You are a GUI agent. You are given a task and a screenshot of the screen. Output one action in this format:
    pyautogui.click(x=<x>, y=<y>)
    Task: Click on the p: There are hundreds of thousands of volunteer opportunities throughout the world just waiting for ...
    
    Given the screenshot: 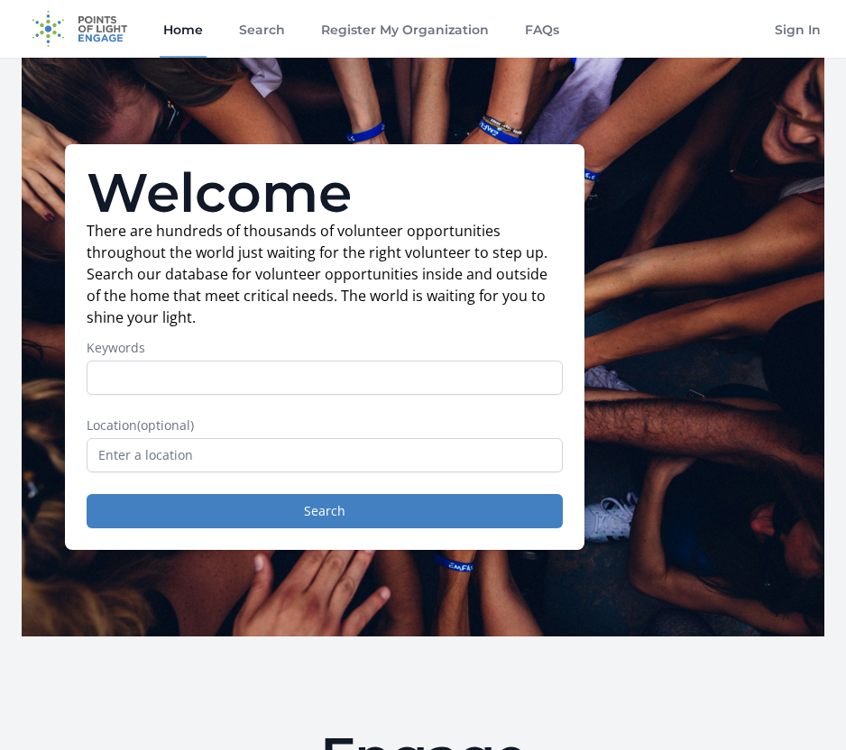 What is the action you would take?
    pyautogui.click(x=325, y=274)
    